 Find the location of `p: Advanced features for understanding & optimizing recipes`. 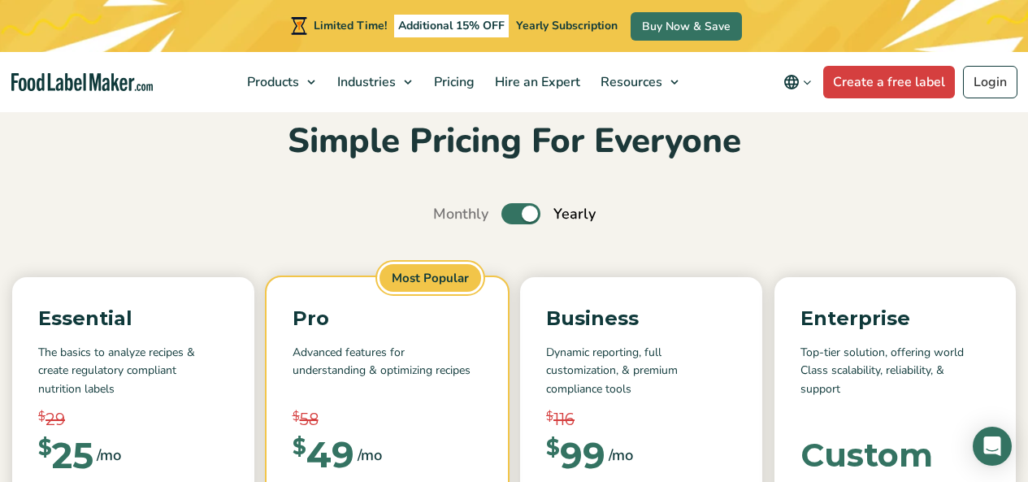

p: Advanced features for understanding & optimizing recipes is located at coordinates (388, 371).